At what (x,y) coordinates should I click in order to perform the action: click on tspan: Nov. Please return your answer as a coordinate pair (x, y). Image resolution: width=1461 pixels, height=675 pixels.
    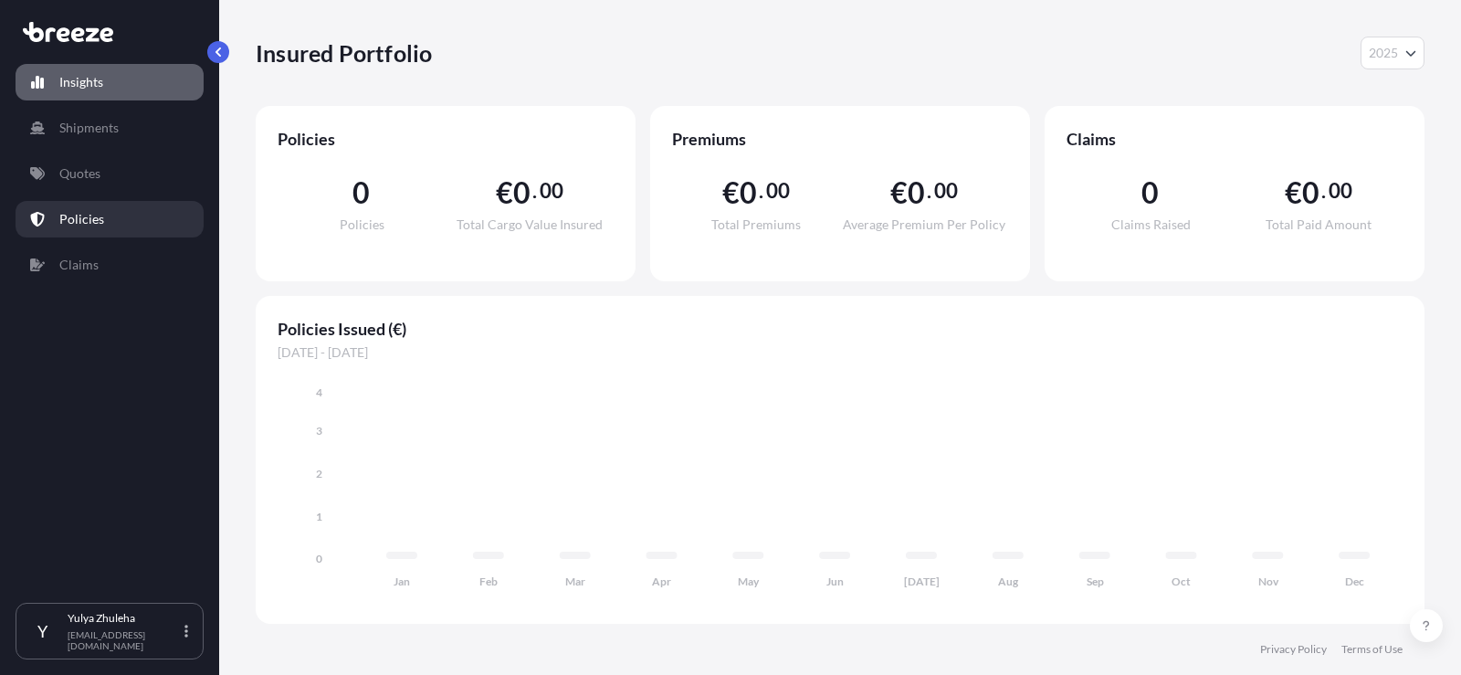
    Looking at the image, I should click on (1268, 581).